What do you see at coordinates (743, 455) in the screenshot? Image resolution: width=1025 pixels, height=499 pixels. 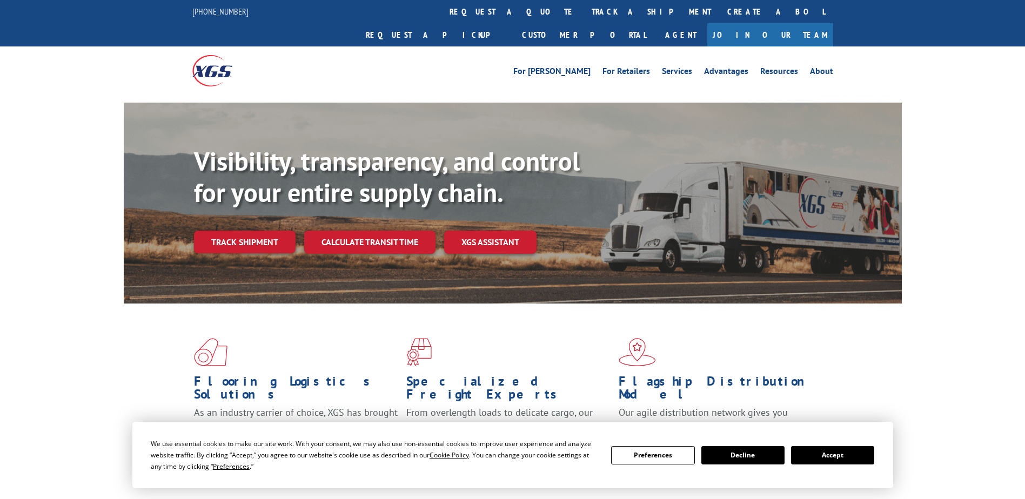 I see `button: Decline` at bounding box center [743, 455].